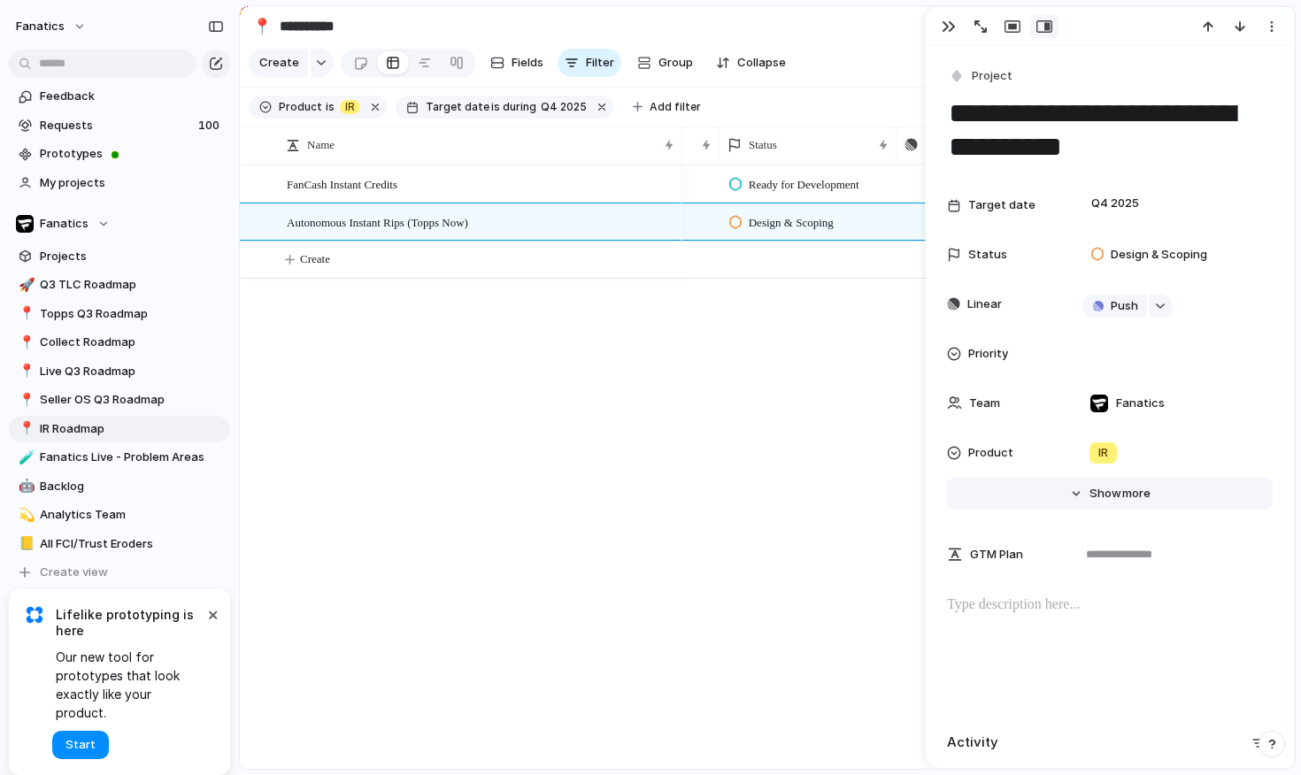 Image resolution: width=1301 pixels, height=775 pixels. Describe the element at coordinates (129, 623) in the screenshot. I see `span: Lifelike prototyping is here` at that location.